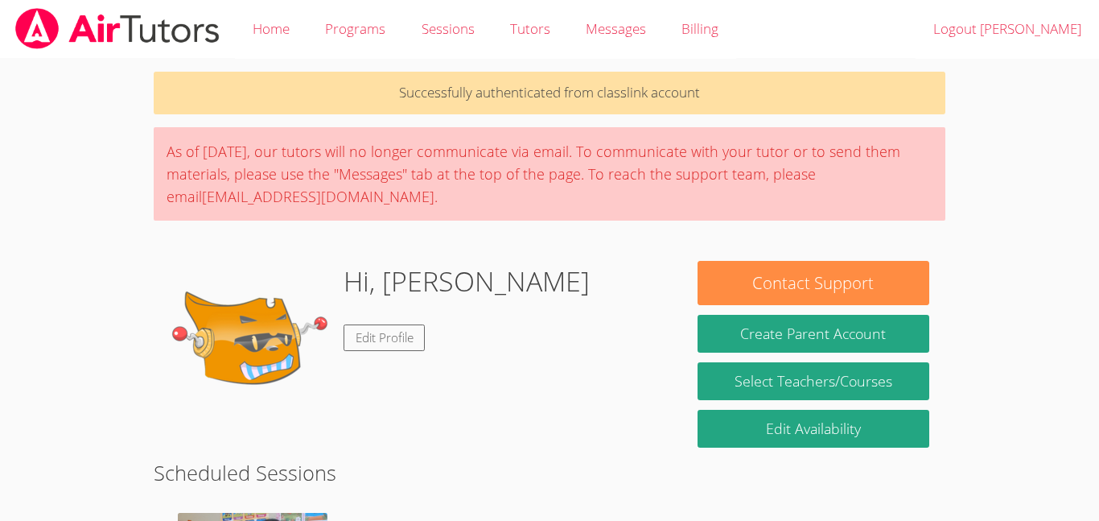  Describe the element at coordinates (813, 428) in the screenshot. I see `a: Edit Availability` at that location.